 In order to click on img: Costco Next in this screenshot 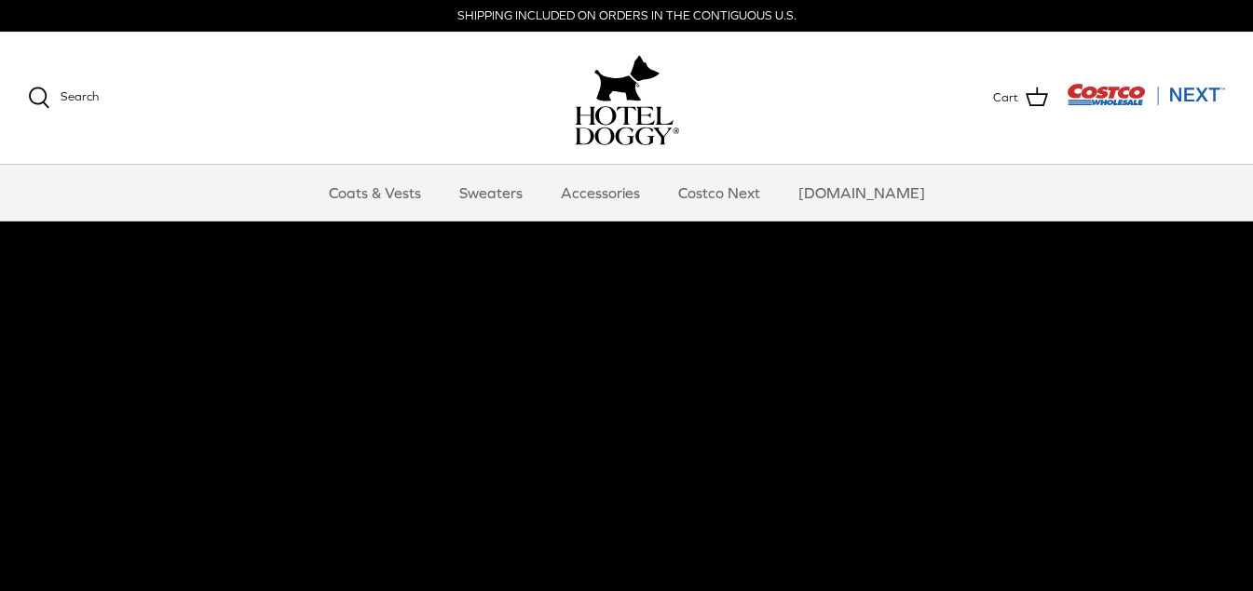, I will do `click(1146, 94)`.